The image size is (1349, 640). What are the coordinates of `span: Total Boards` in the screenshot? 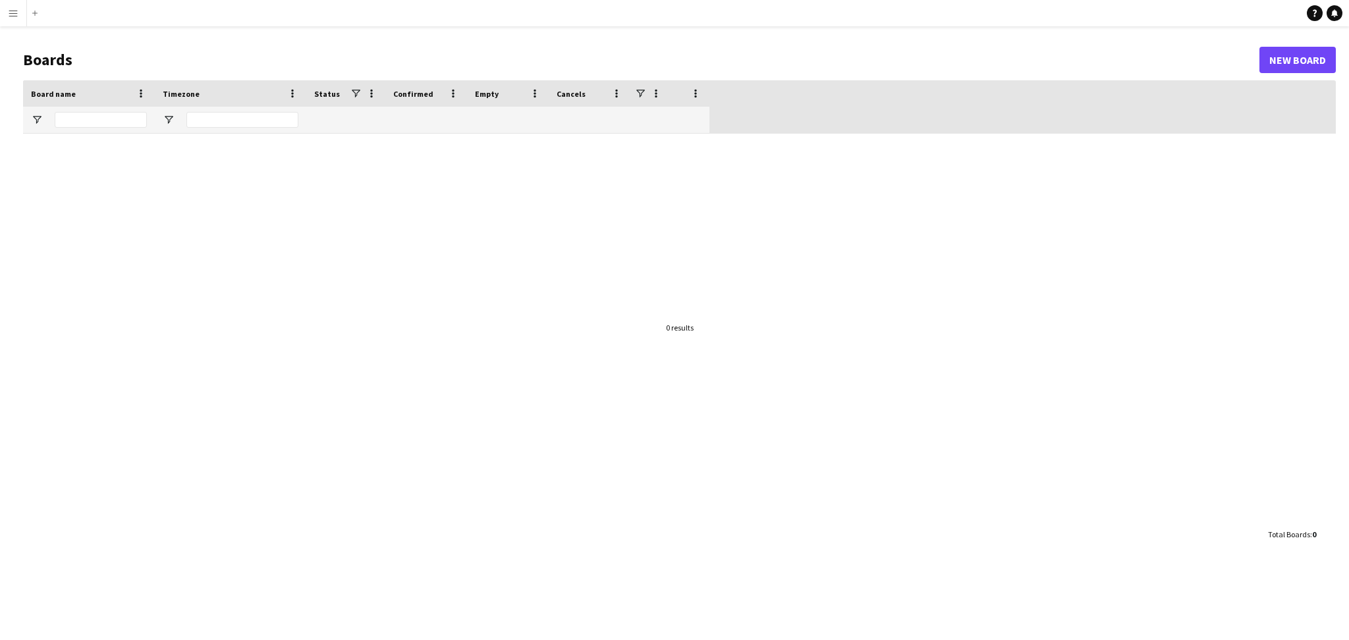 It's located at (1289, 534).